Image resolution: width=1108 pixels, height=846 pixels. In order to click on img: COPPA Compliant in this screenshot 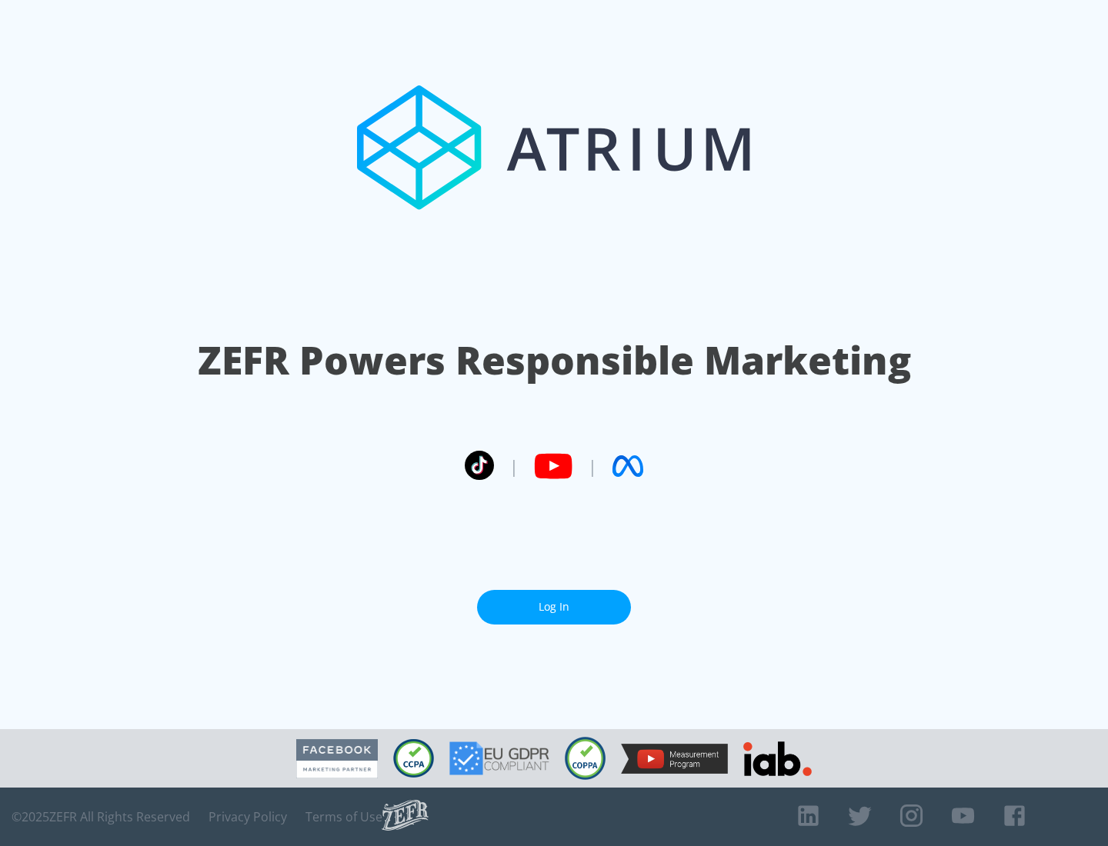, I will do `click(585, 759)`.